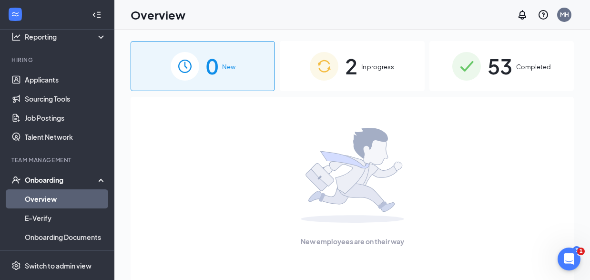  Describe the element at coordinates (65, 237) in the screenshot. I see `a: Onboarding Documents` at that location.